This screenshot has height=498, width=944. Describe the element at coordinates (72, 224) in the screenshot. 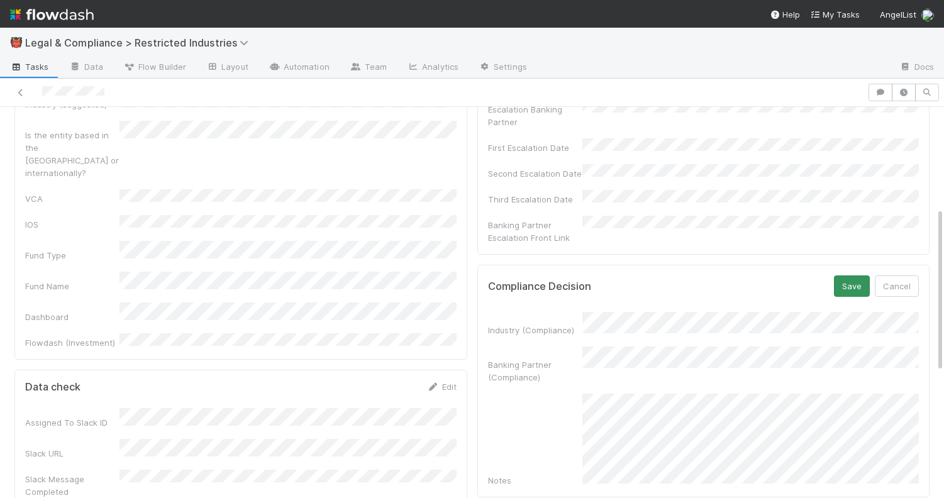

I see `div: IOS` at that location.